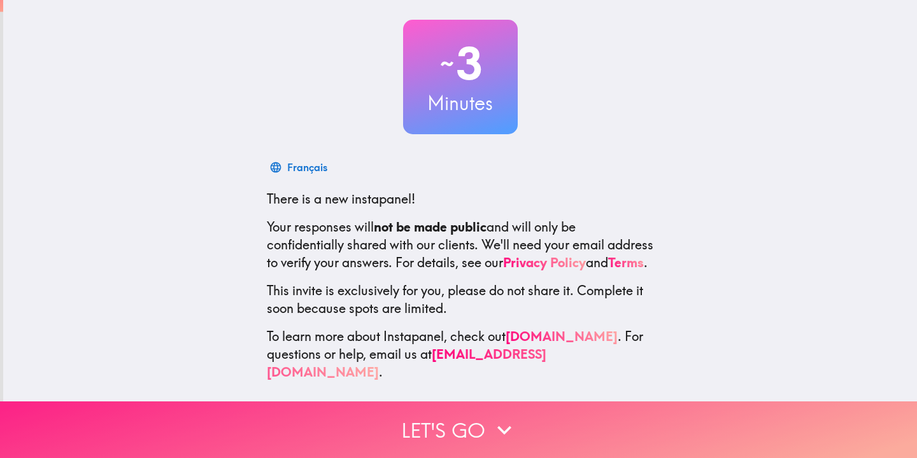  Describe the element at coordinates (460, 245) in the screenshot. I see `p: Your responses will and will only be confidentially shared with our clients. We'll need your emai...` at that location.